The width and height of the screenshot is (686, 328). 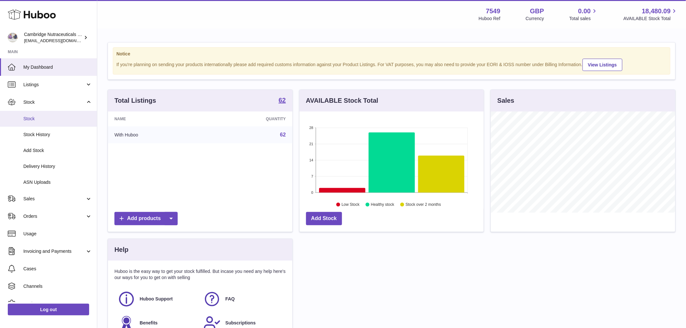 What do you see at coordinates (423, 205) in the screenshot?
I see `text: Stock over 2 months` at bounding box center [423, 205].